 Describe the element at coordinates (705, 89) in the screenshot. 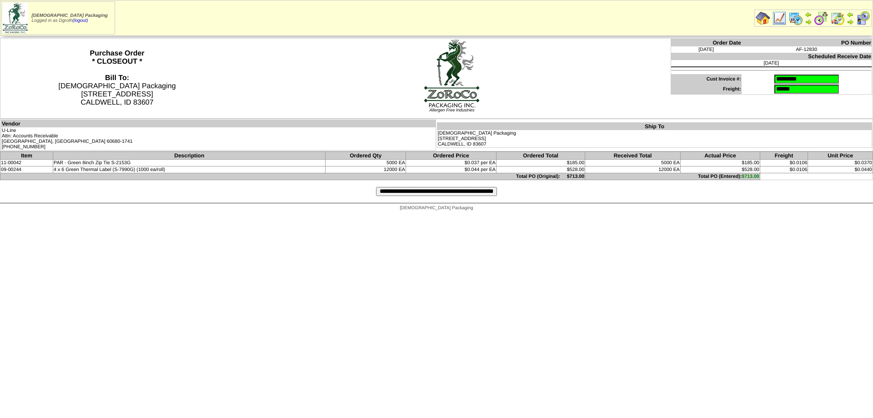

I see `td: Freight:` at that location.